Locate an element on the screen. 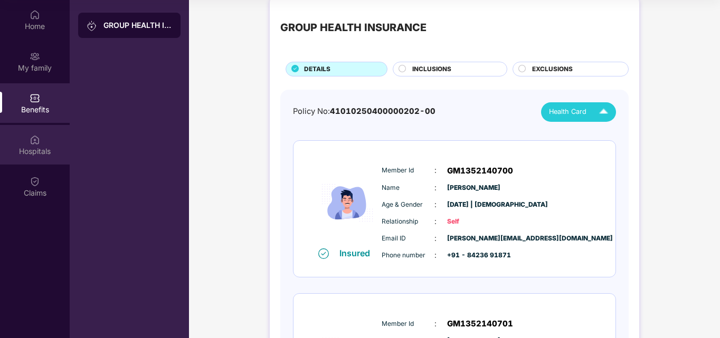  button: Health Card is located at coordinates (578, 112).